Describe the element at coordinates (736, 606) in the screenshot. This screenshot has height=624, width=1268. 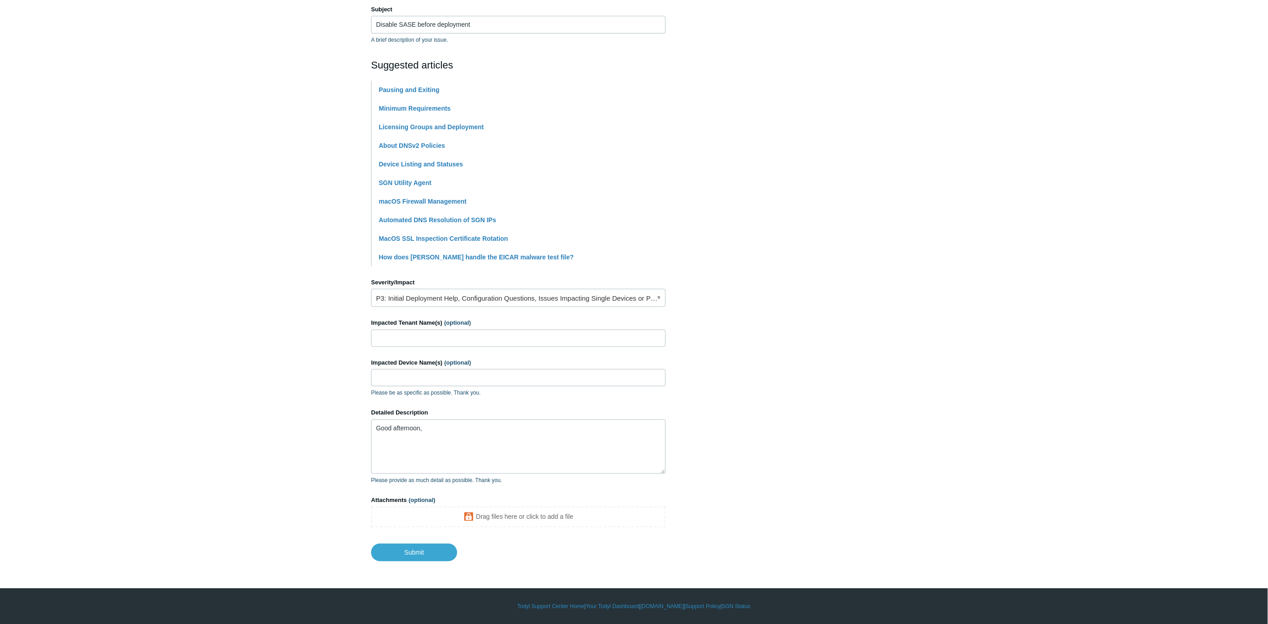
I see `a: SGN Status` at that location.